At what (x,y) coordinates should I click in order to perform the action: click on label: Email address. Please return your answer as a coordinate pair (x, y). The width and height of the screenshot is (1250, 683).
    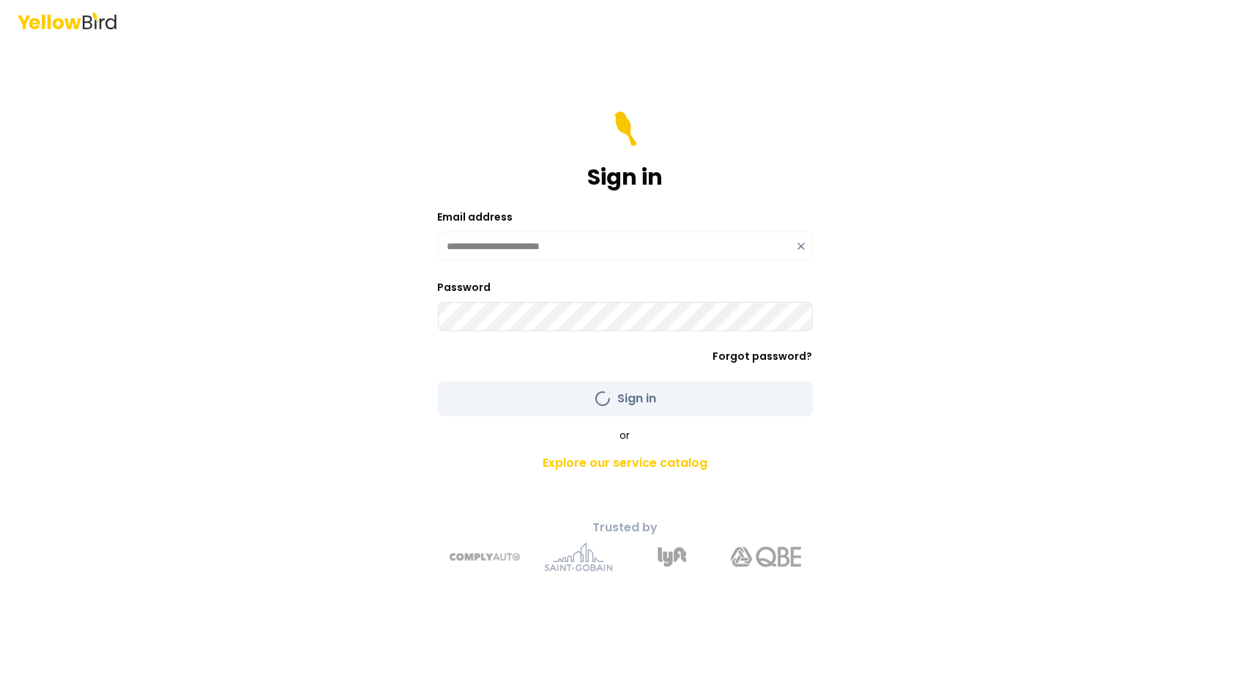
    Looking at the image, I should click on (475, 217).